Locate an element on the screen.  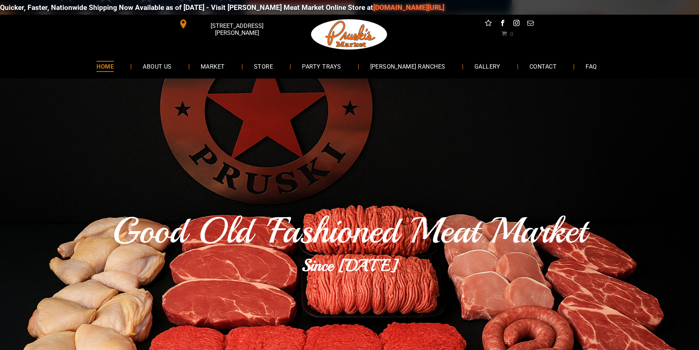
a: GALLERY is located at coordinates (487, 66).